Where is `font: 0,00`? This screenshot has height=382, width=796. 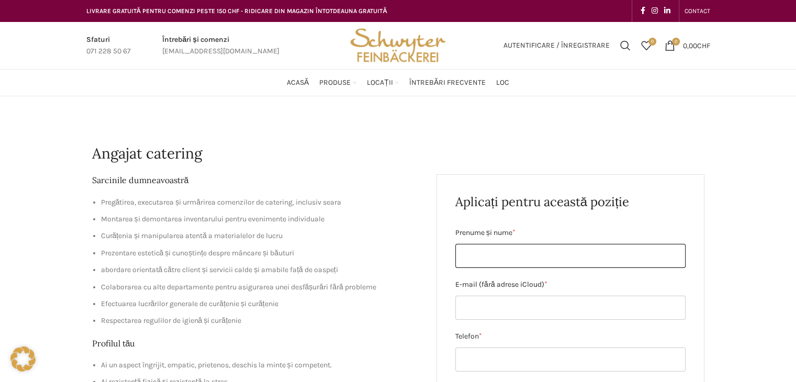 font: 0,00 is located at coordinates (689, 45).